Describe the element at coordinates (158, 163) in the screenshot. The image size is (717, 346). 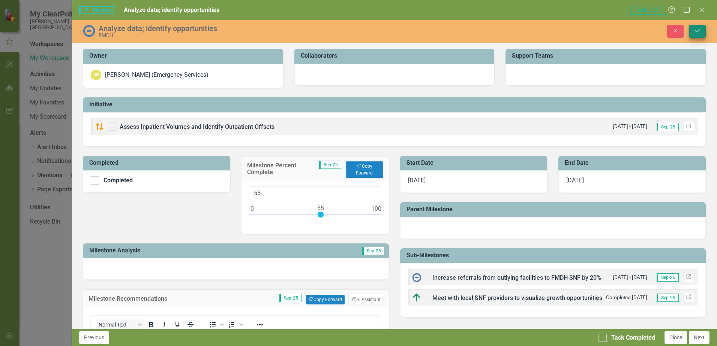
I see `h3: Completed` at that location.